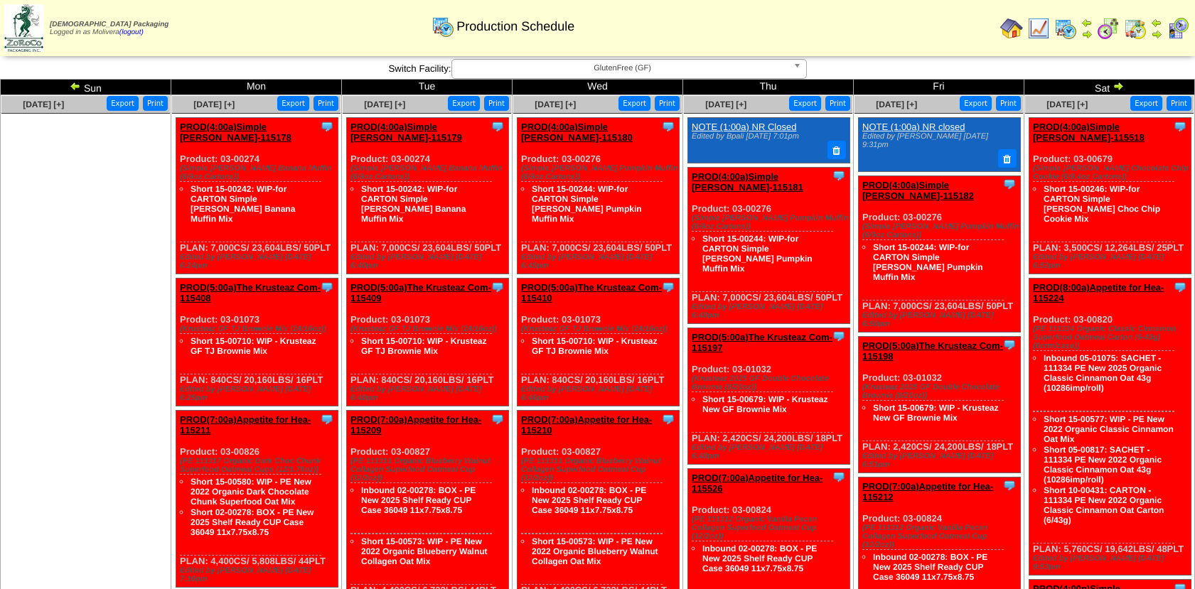 The width and height of the screenshot is (1195, 589). I want to click on td: Sat, so click(1110, 87).